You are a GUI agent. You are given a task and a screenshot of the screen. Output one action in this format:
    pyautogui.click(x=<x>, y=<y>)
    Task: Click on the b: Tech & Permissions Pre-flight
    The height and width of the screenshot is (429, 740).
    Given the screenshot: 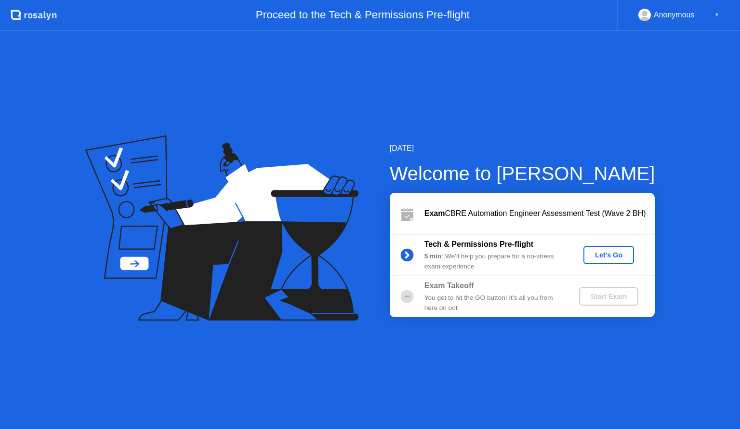 What is the action you would take?
    pyautogui.click(x=479, y=244)
    